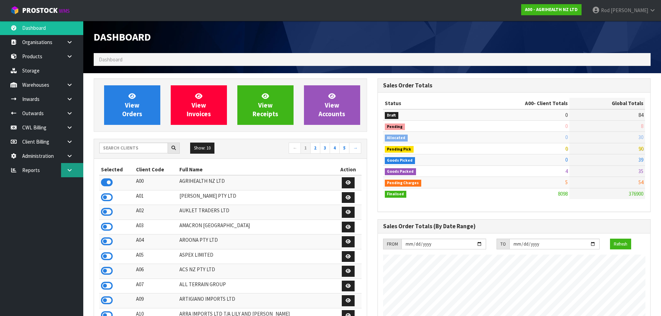  Describe the element at coordinates (566, 182) in the screenshot. I see `span: 5` at that location.